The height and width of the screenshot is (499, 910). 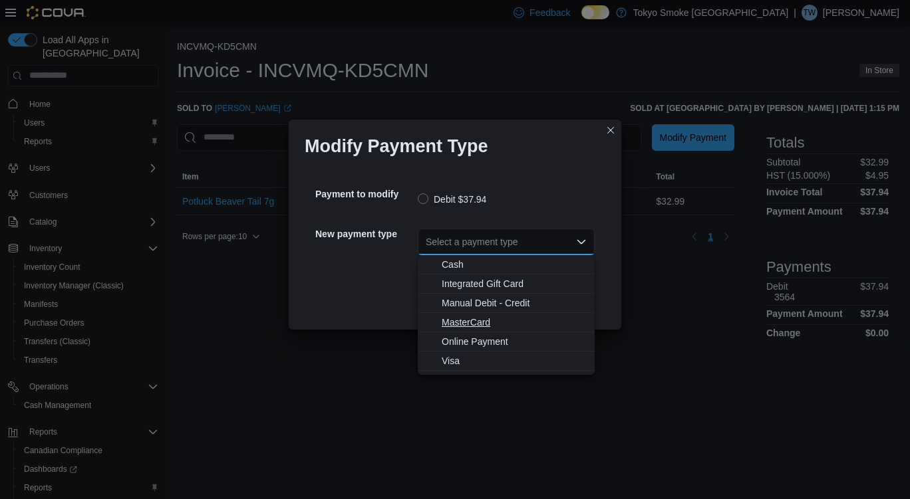 I want to click on span: Integrated Gift Card, so click(x=514, y=284).